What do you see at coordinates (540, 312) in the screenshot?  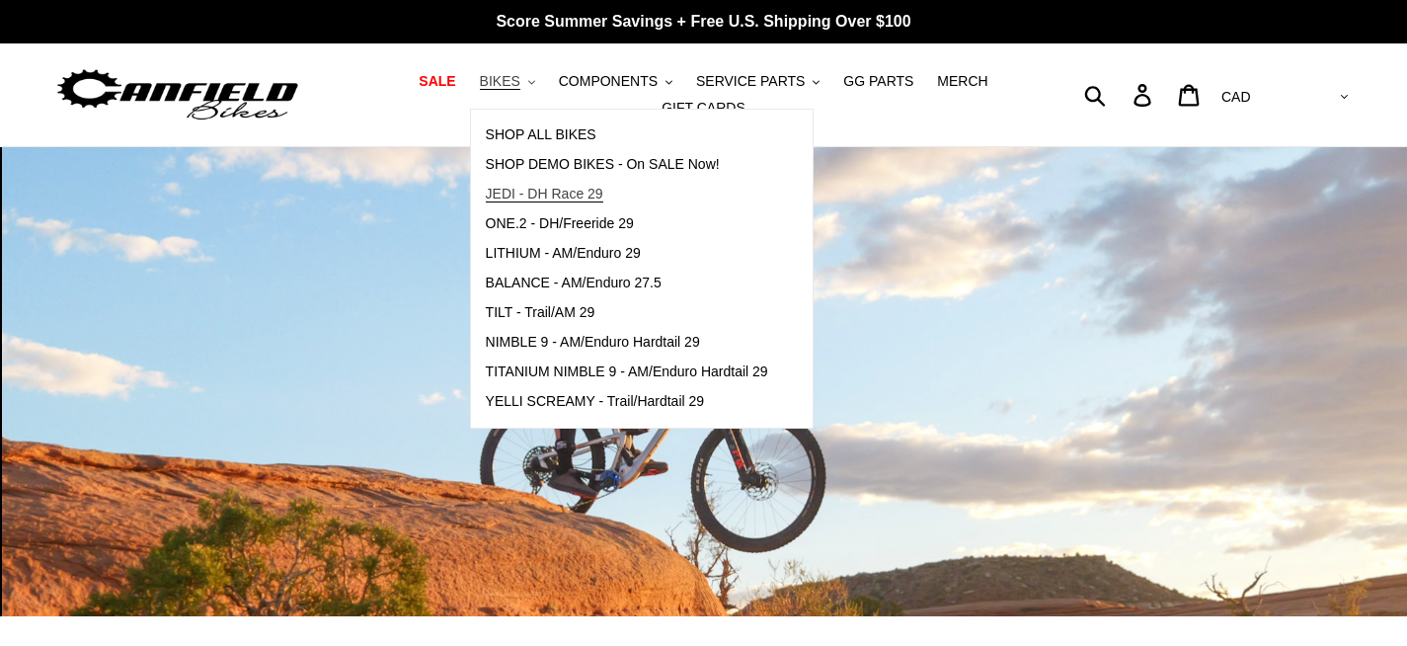 I see `span: TILT - Trail/AM 29` at bounding box center [540, 312].